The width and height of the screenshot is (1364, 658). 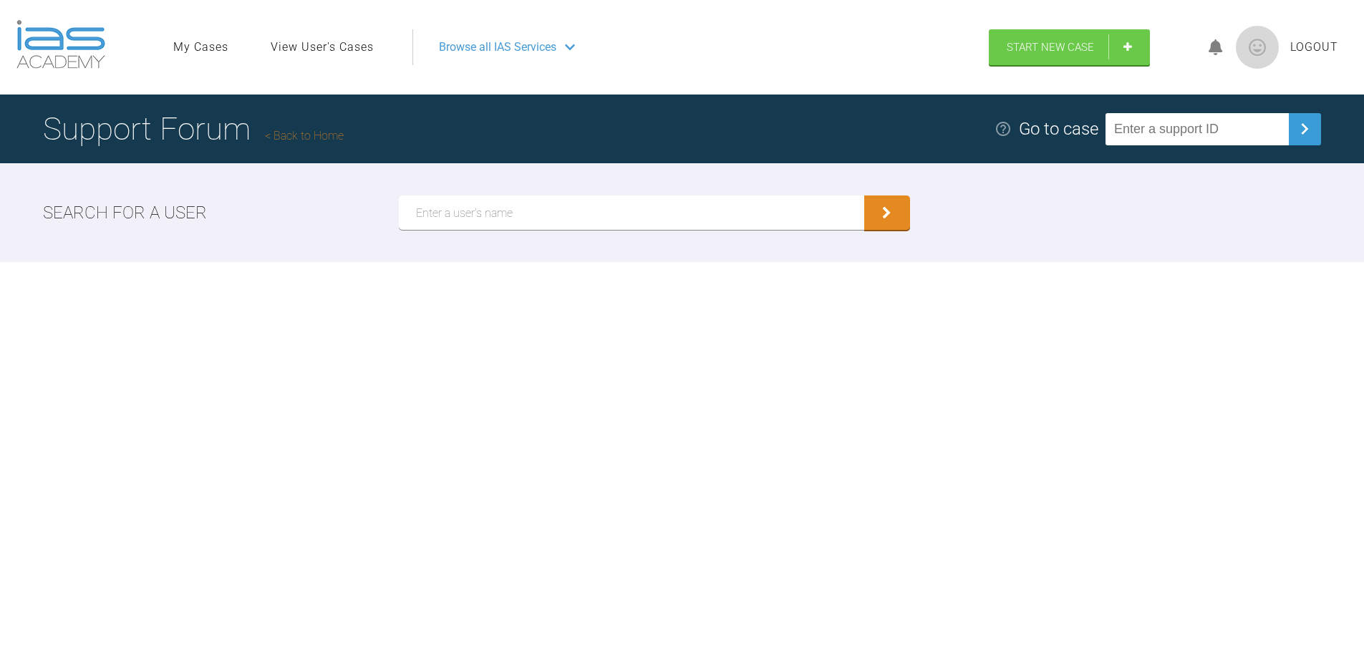 What do you see at coordinates (200, 47) in the screenshot?
I see `a: My Cases` at bounding box center [200, 47].